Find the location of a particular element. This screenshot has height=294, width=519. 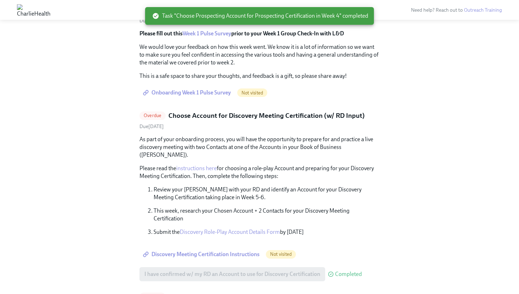

span: Overdue is located at coordinates (153, 115).